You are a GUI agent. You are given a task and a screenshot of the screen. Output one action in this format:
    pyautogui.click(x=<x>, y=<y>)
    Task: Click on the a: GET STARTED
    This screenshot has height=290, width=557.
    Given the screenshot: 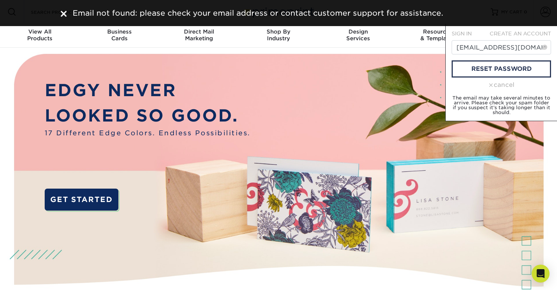 What is the action you would take?
    pyautogui.click(x=82, y=199)
    